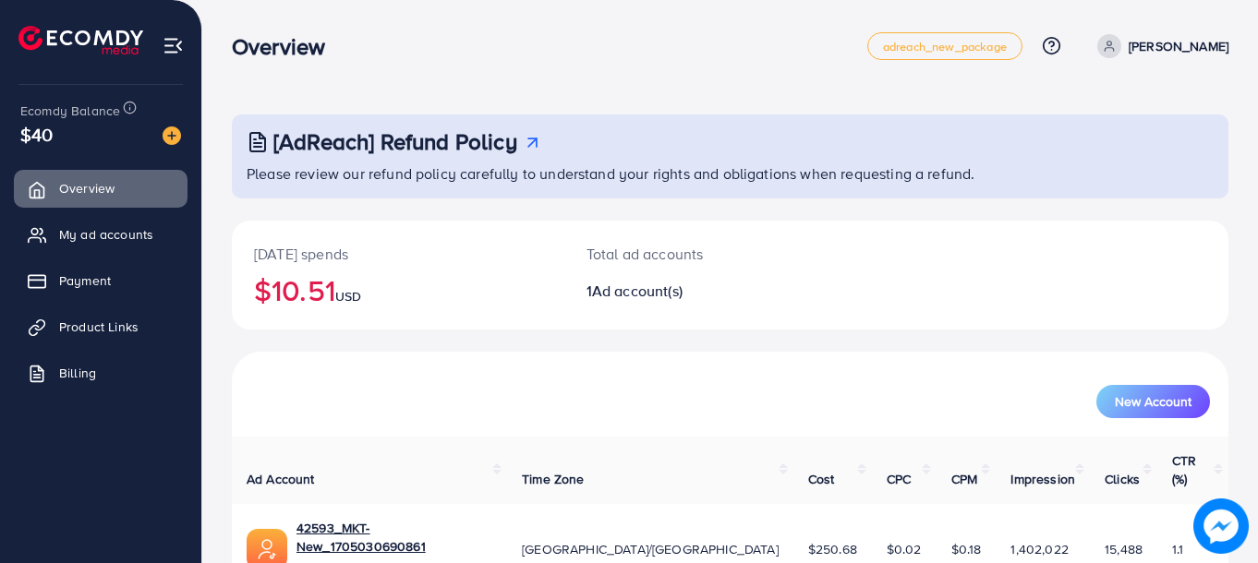 This screenshot has height=563, width=1258. What do you see at coordinates (395, 141) in the screenshot?
I see `h3: [AdReach] Refund Policy` at bounding box center [395, 141].